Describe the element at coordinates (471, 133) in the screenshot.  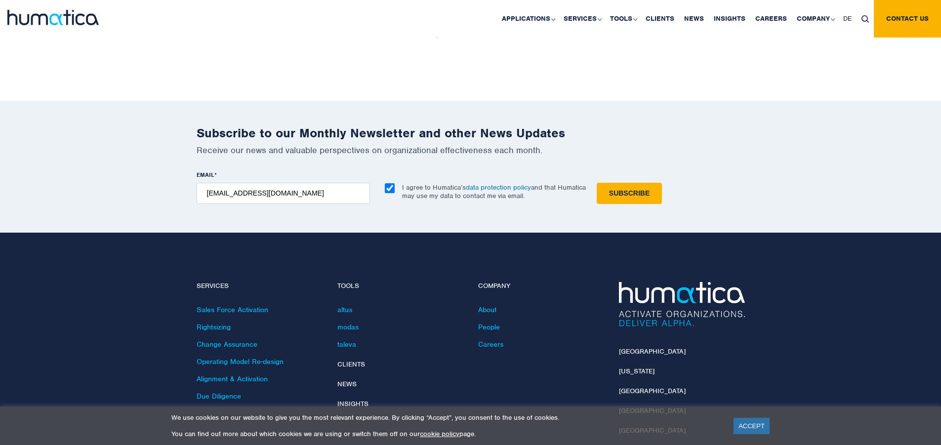
I see `h2: Subscribe to our Monthly Newsletter and other News Updates` at that location.